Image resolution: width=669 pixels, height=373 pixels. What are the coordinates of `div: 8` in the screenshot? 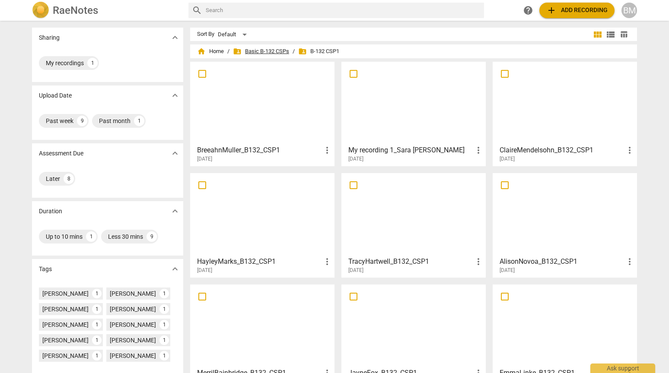 It's located at (69, 179).